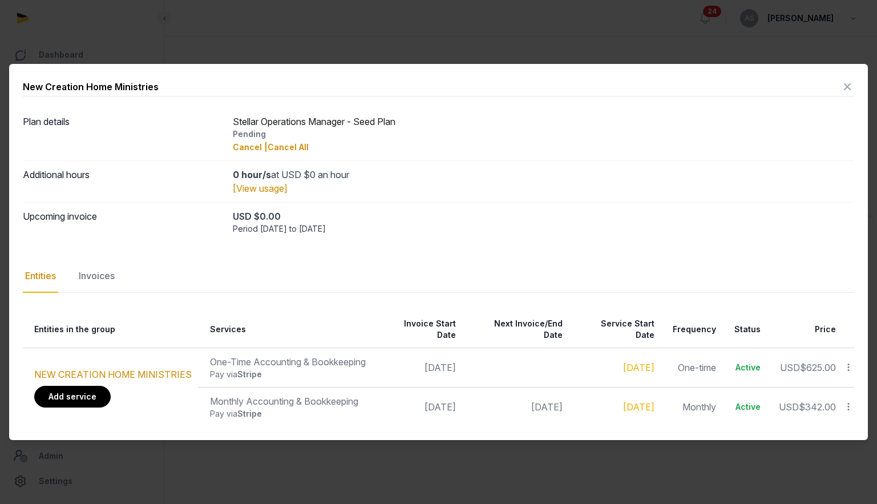 This screenshot has height=504, width=877. What do you see at coordinates (123, 222) in the screenshot?
I see `dt: Upcoming invoice` at bounding box center [123, 222].